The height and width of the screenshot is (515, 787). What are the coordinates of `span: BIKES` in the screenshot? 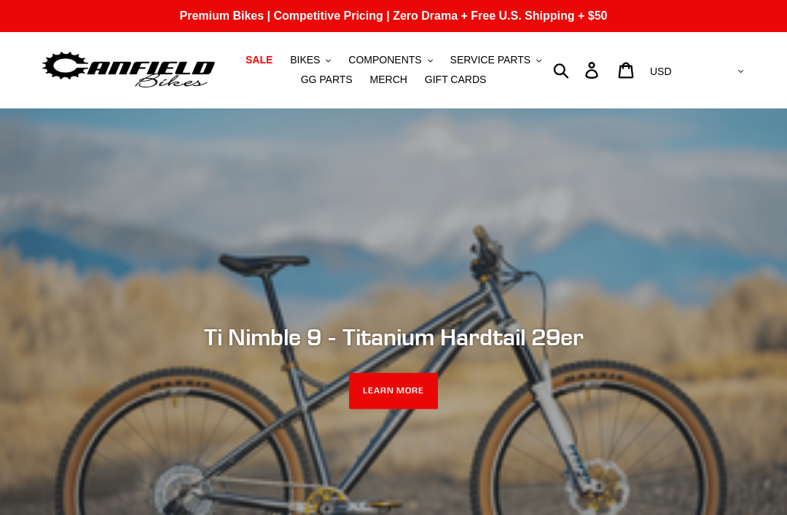 It's located at (305, 60).